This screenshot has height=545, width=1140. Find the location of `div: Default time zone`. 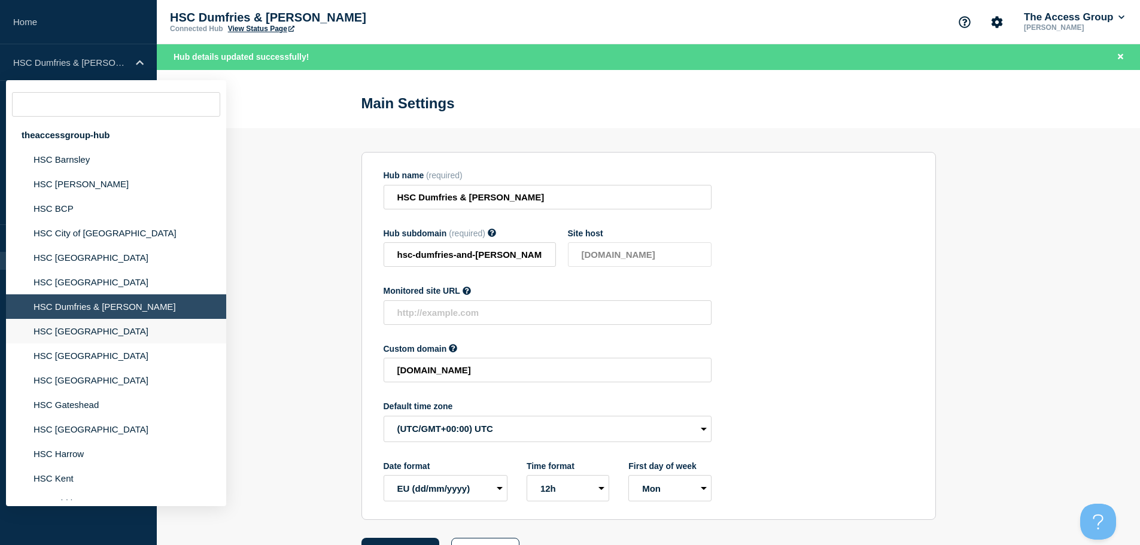

div: Default time zone is located at coordinates (548, 406).